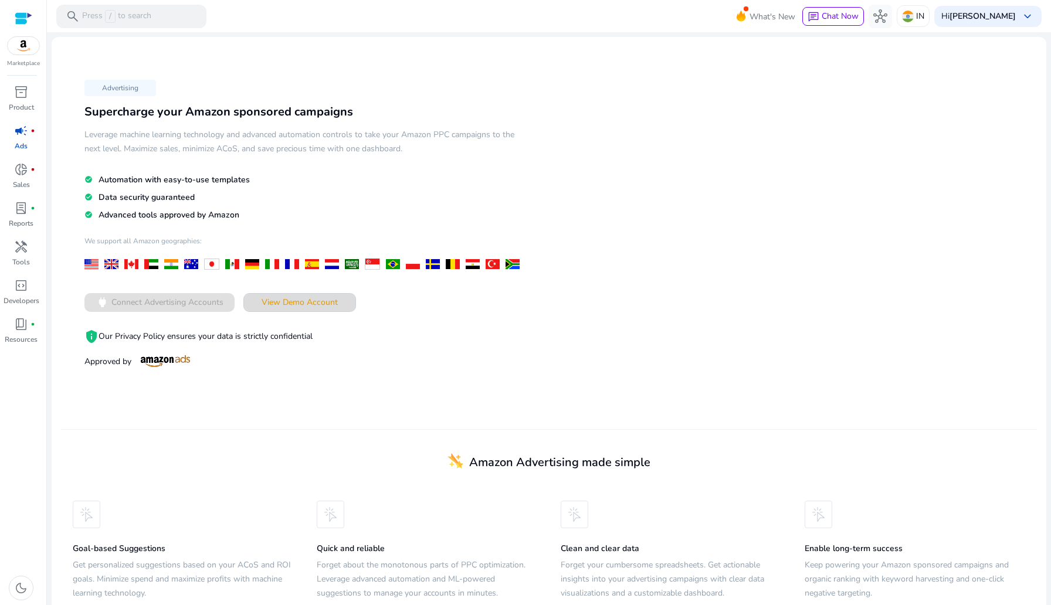  I want to click on button: View Demo Account, so click(300, 303).